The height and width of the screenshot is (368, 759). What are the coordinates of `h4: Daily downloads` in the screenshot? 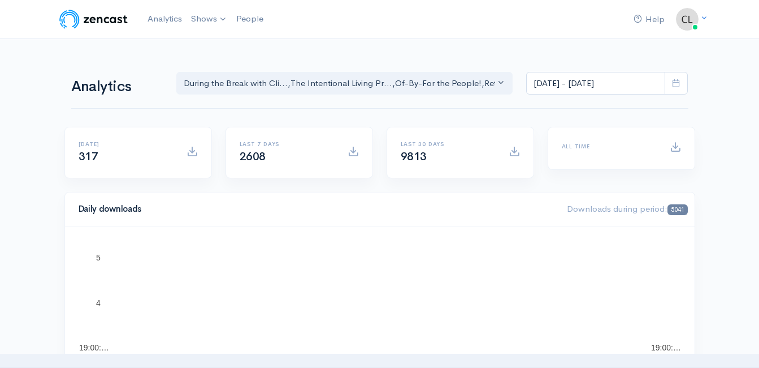 It's located at (316, 209).